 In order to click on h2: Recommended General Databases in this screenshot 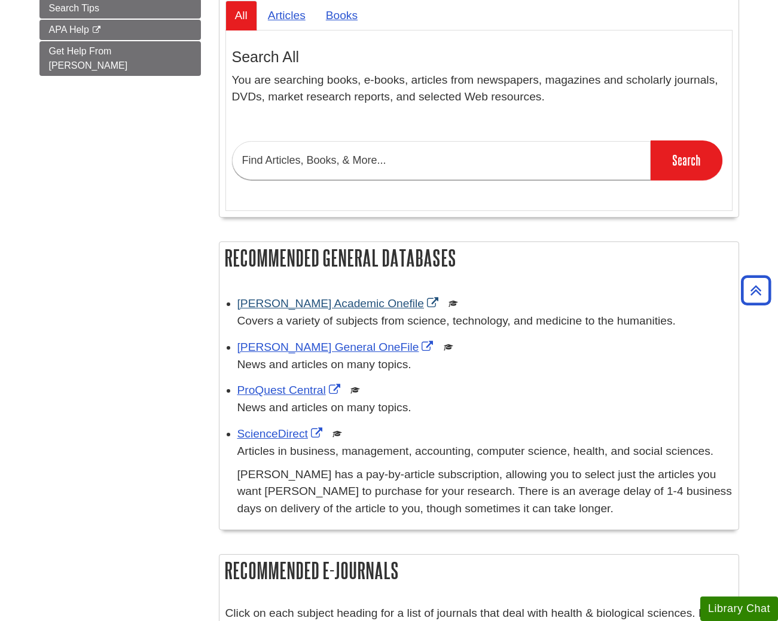, I will do `click(479, 258)`.